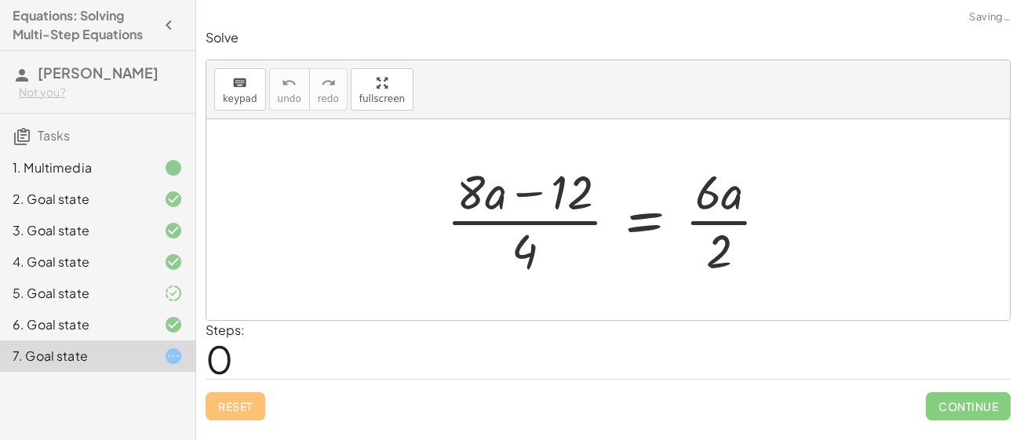  Describe the element at coordinates (53, 135) in the screenshot. I see `span: Tasks` at that location.